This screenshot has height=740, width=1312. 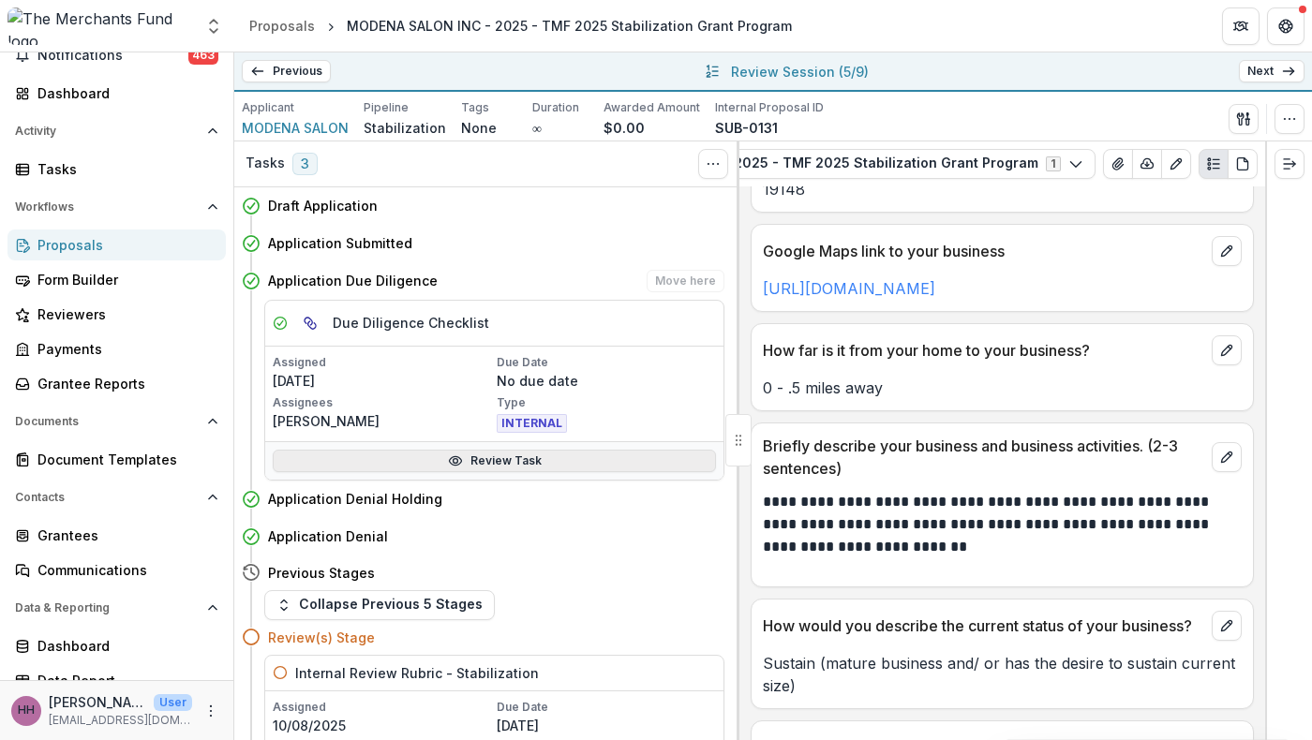 What do you see at coordinates (1214, 164) in the screenshot?
I see `button: Plaintext view` at bounding box center [1214, 164].